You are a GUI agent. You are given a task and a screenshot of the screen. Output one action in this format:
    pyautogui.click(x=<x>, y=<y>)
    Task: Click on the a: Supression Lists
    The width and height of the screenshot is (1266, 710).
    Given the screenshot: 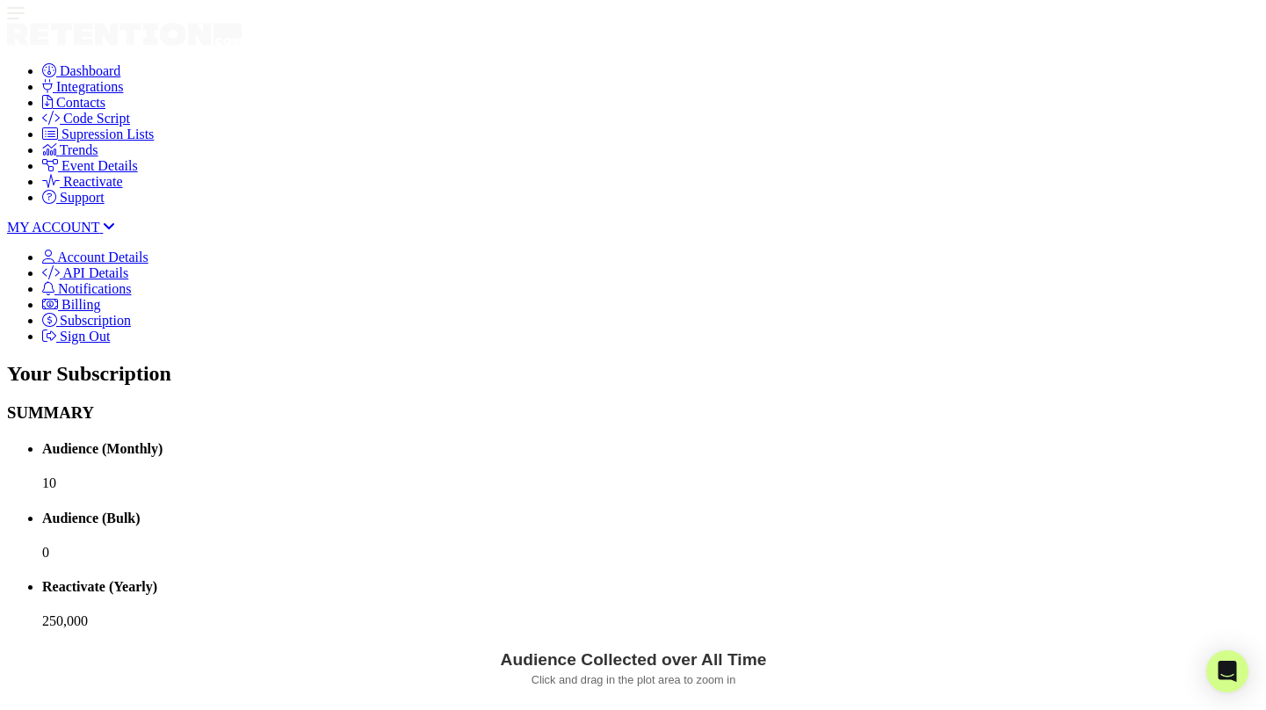 What is the action you would take?
    pyautogui.click(x=98, y=134)
    